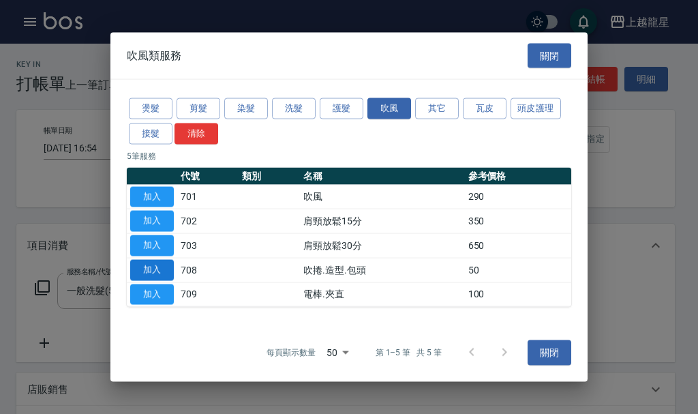  What do you see at coordinates (382, 197) in the screenshot?
I see `td: 吹風` at bounding box center [382, 197].